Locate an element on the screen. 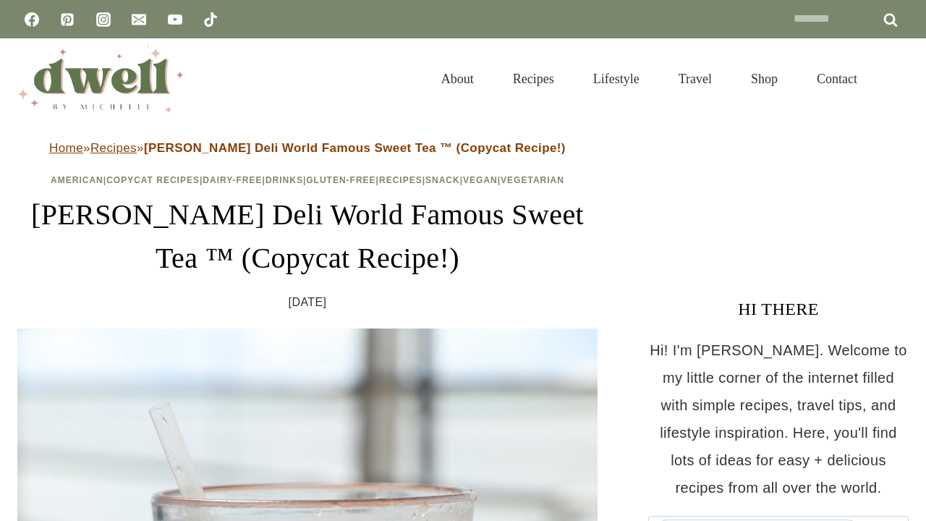 The width and height of the screenshot is (926, 521). a: Vegetarian is located at coordinates (533, 180).